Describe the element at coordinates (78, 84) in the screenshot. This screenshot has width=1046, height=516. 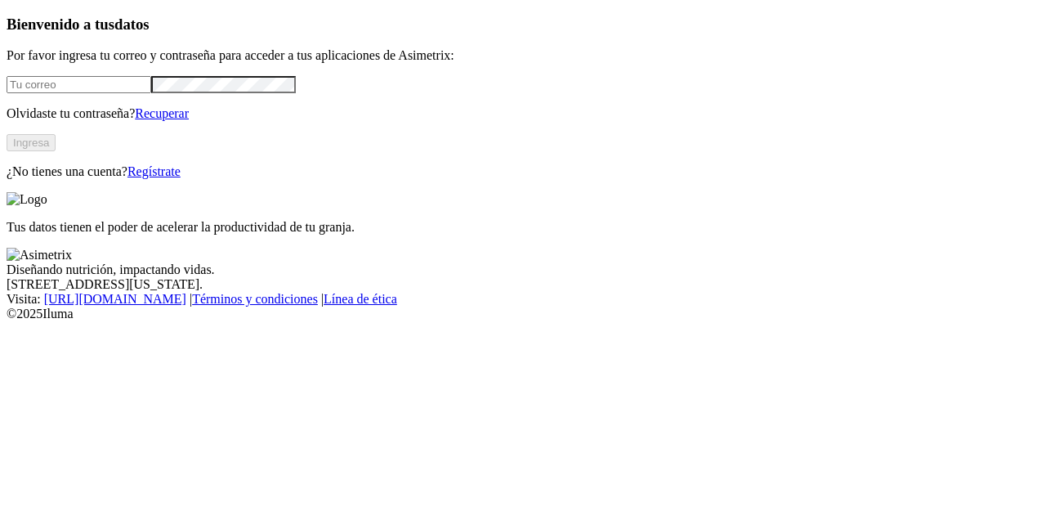
I see `input: Tu correo` at that location.